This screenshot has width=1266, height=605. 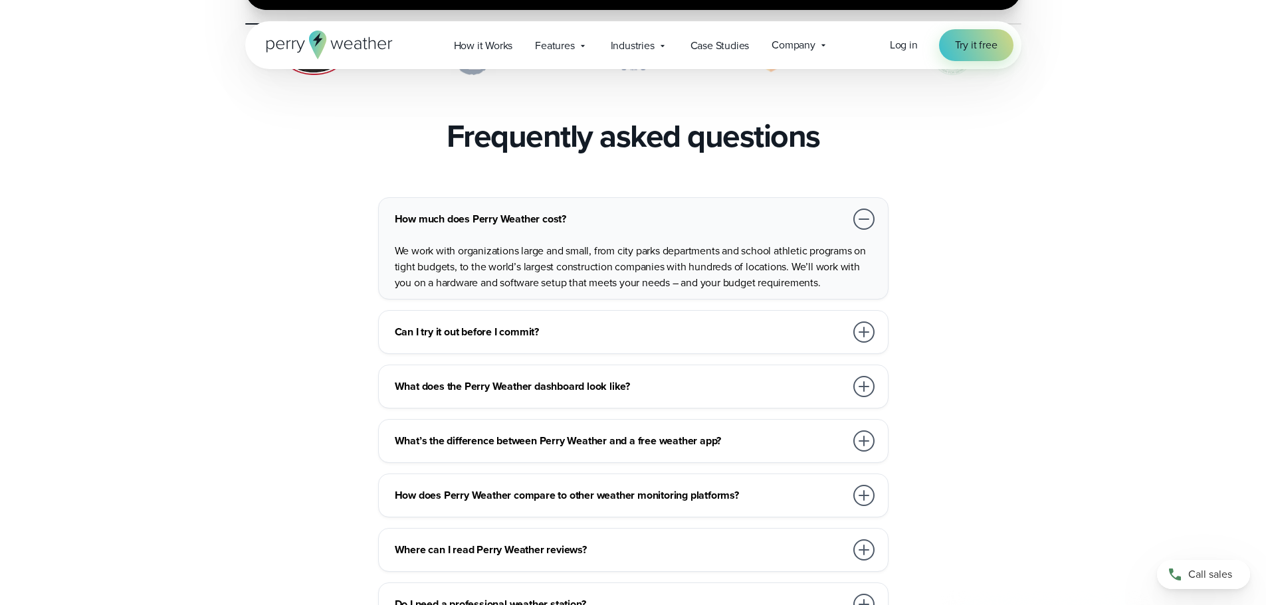 I want to click on a: How it Works, so click(x=483, y=45).